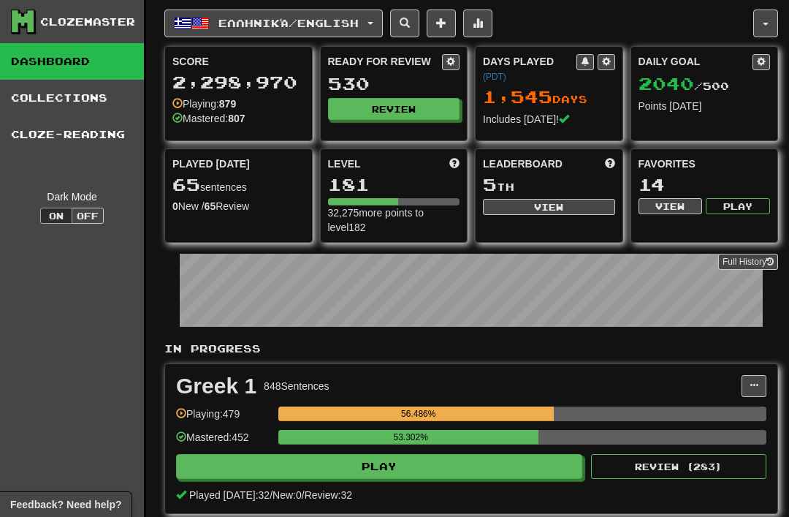 This screenshot has height=517, width=789. What do you see at coordinates (72, 197) in the screenshot?
I see `div: Dark Mode` at bounding box center [72, 197].